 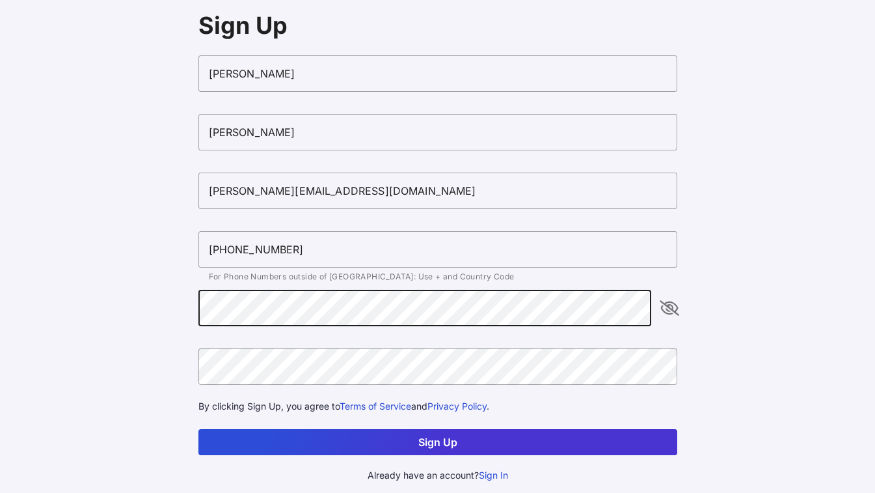 I want to click on input: First Name, so click(x=438, y=74).